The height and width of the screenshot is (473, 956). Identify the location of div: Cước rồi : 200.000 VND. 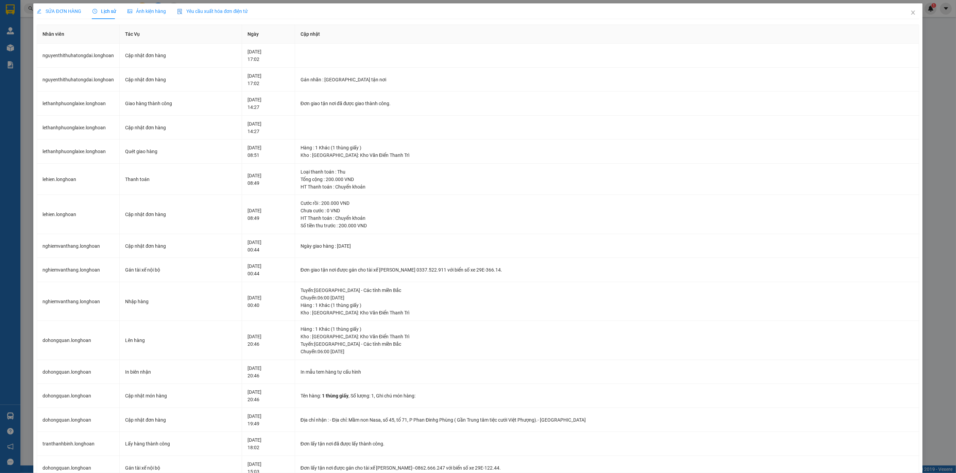
(607, 203).